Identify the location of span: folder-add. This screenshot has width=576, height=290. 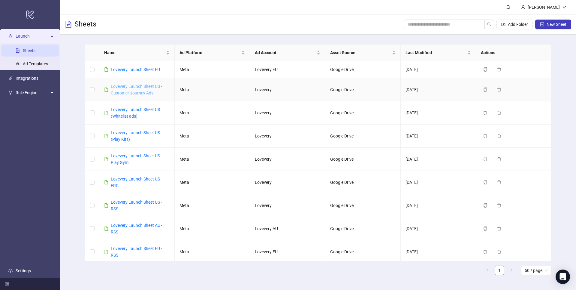
(504, 24).